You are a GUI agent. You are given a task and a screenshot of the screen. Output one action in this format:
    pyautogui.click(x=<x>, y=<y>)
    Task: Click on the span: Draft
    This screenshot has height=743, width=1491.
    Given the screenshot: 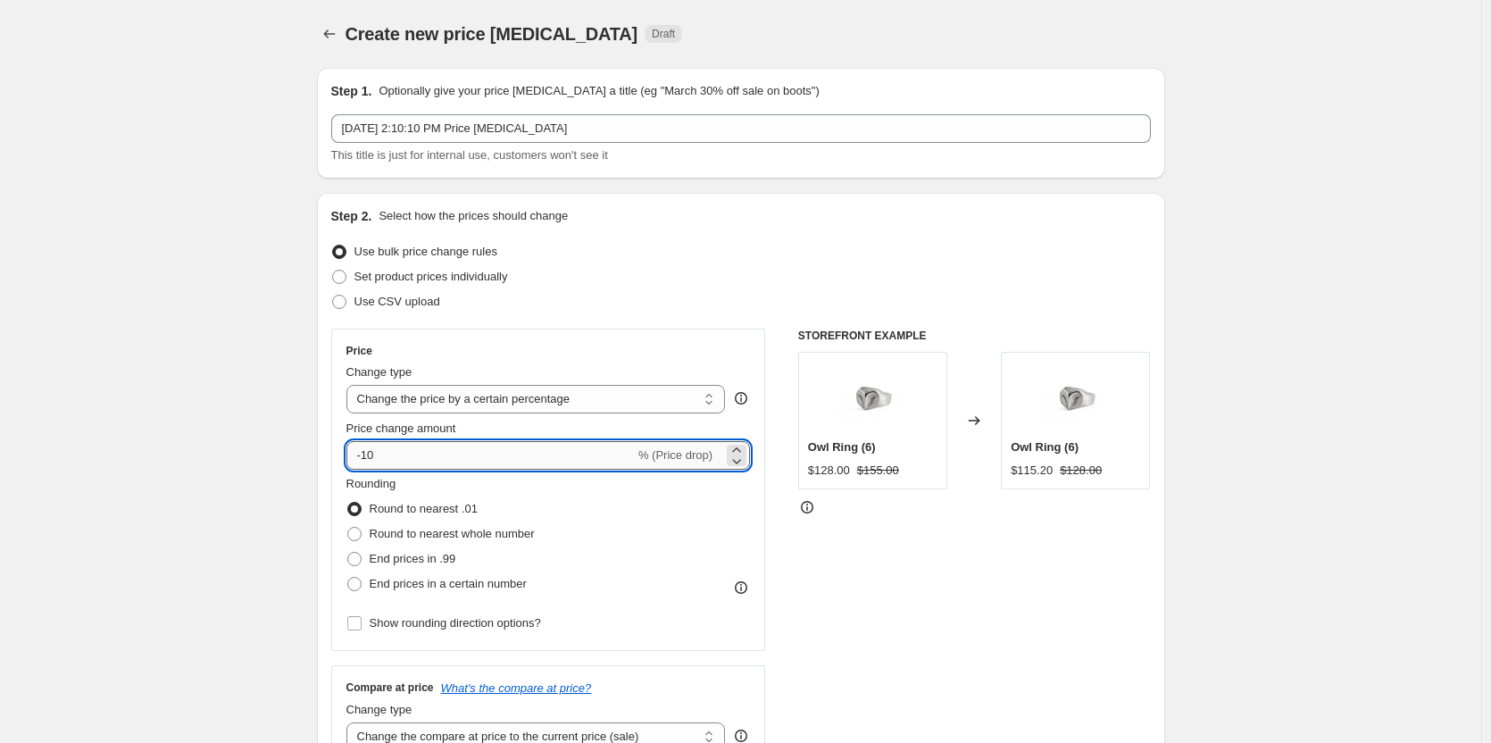 What is the action you would take?
    pyautogui.click(x=663, y=34)
    